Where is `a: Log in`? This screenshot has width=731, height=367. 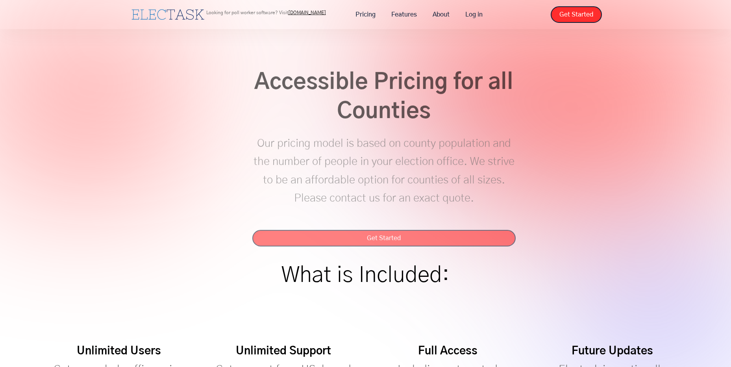
a: Log in is located at coordinates (474, 15).